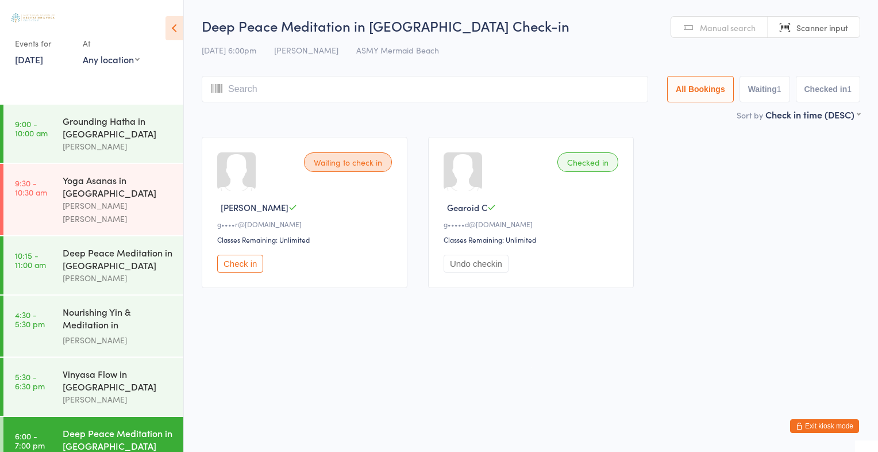  I want to click on button: Exit kiosk mode, so click(825, 426).